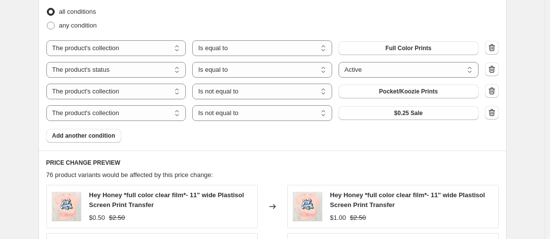 The width and height of the screenshot is (550, 239). I want to click on span: Full Color Prints, so click(408, 48).